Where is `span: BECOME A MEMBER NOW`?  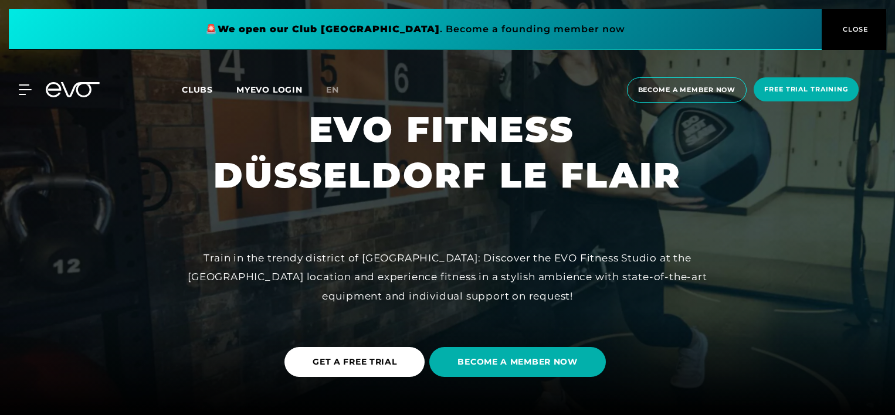
span: BECOME A MEMBER NOW is located at coordinates (517, 362).